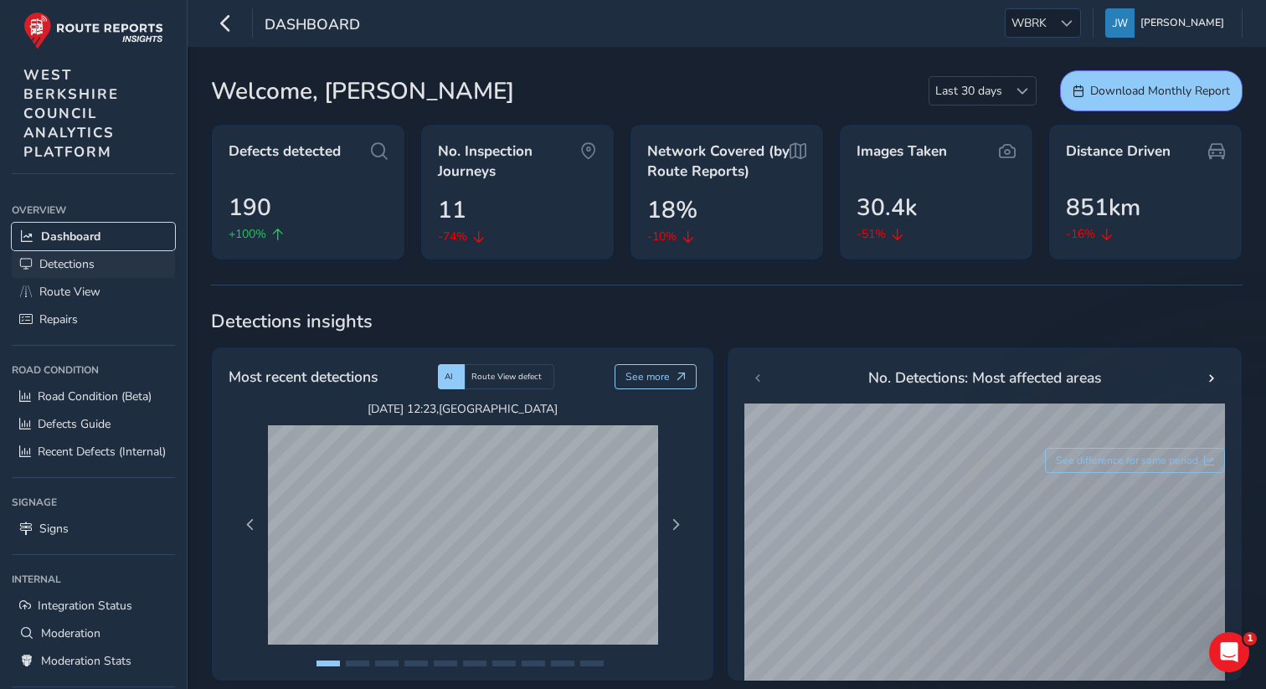  What do you see at coordinates (902, 152) in the screenshot?
I see `span: Images Taken` at bounding box center [902, 152].